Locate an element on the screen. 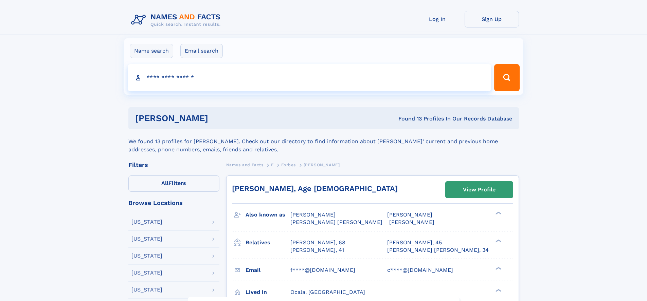  a: Names and Facts is located at coordinates (245, 165).